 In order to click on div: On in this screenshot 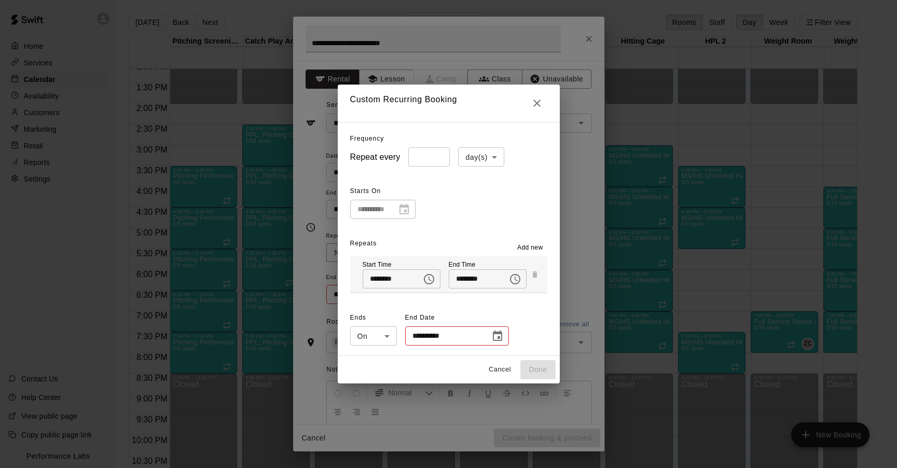, I will do `click(374, 336)`.